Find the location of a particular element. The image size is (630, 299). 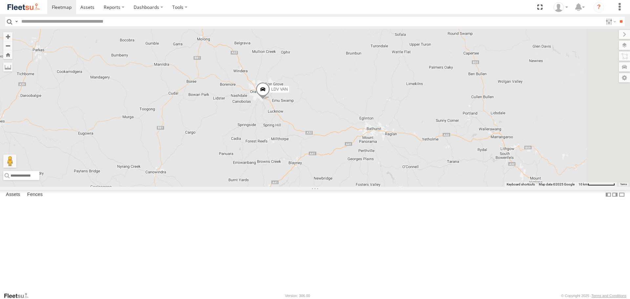

label: Dock Summary Table to the Right is located at coordinates (614, 194).